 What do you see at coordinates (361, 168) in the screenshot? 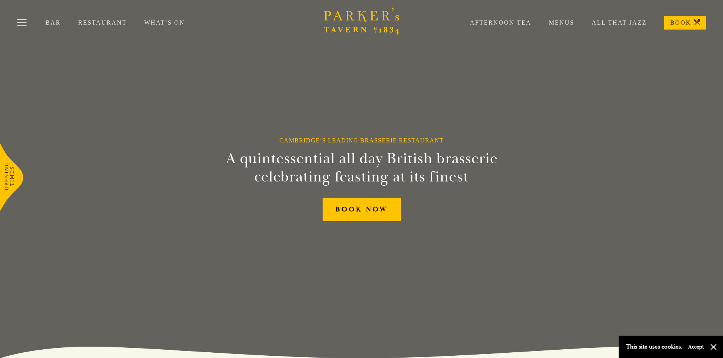
I see `h2: A quintessential all day British brasserie celebrating feasting at its finest` at bounding box center [361, 168].